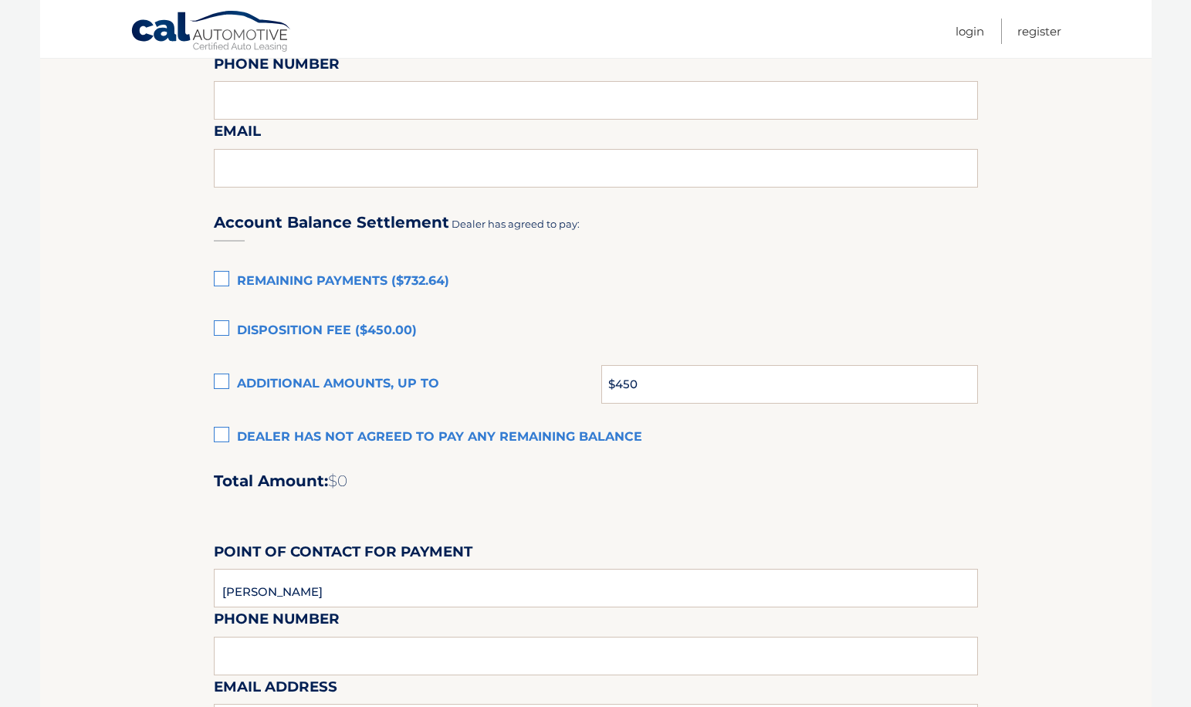 This screenshot has height=707, width=1191. What do you see at coordinates (343, 554) in the screenshot?
I see `label: Point of Contact for Payment` at bounding box center [343, 554].